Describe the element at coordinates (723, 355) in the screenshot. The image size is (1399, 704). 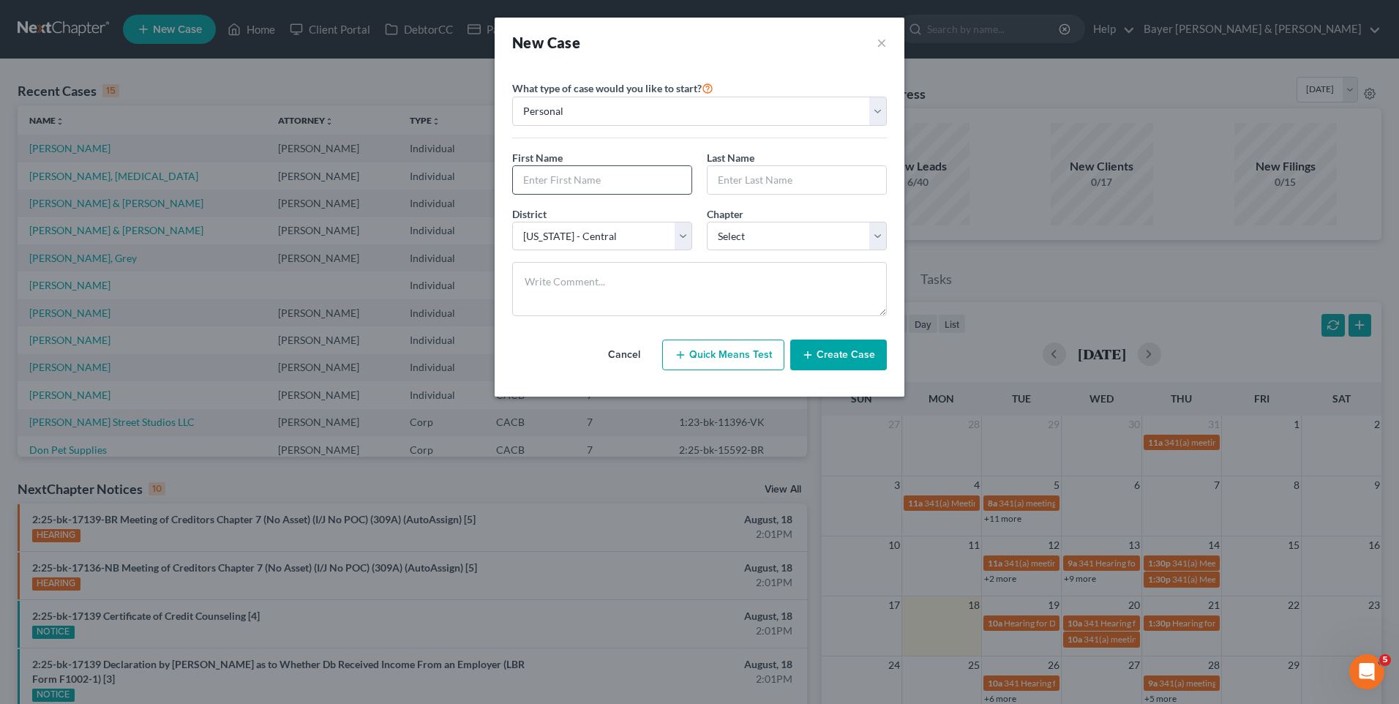
I see `button: Quick Means Test` at that location.